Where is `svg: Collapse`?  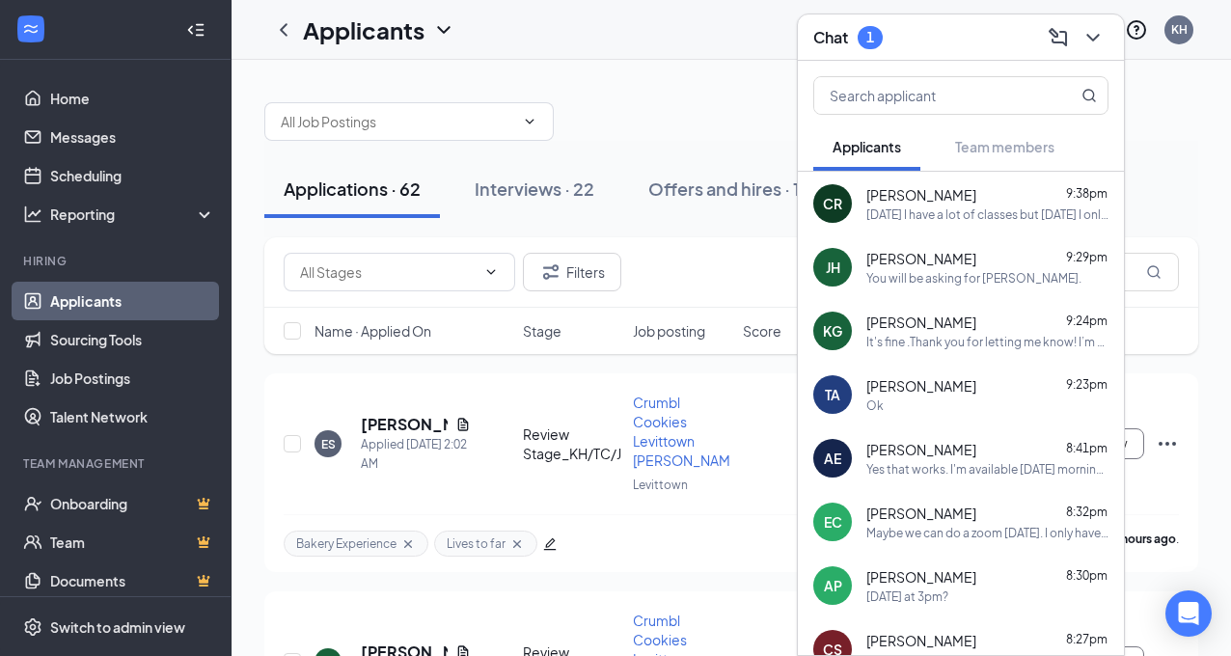
svg: Collapse is located at coordinates (196, 30).